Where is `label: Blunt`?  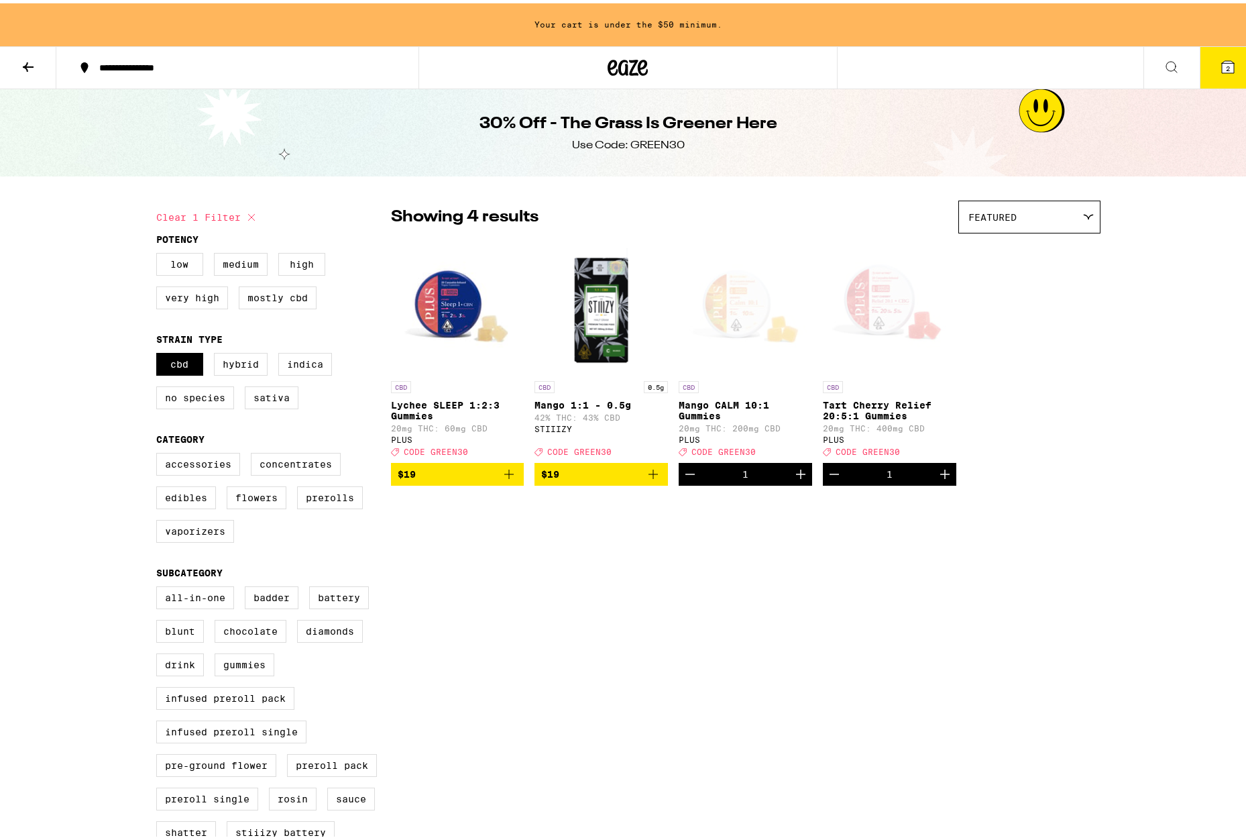
label: Blunt is located at coordinates (180, 628).